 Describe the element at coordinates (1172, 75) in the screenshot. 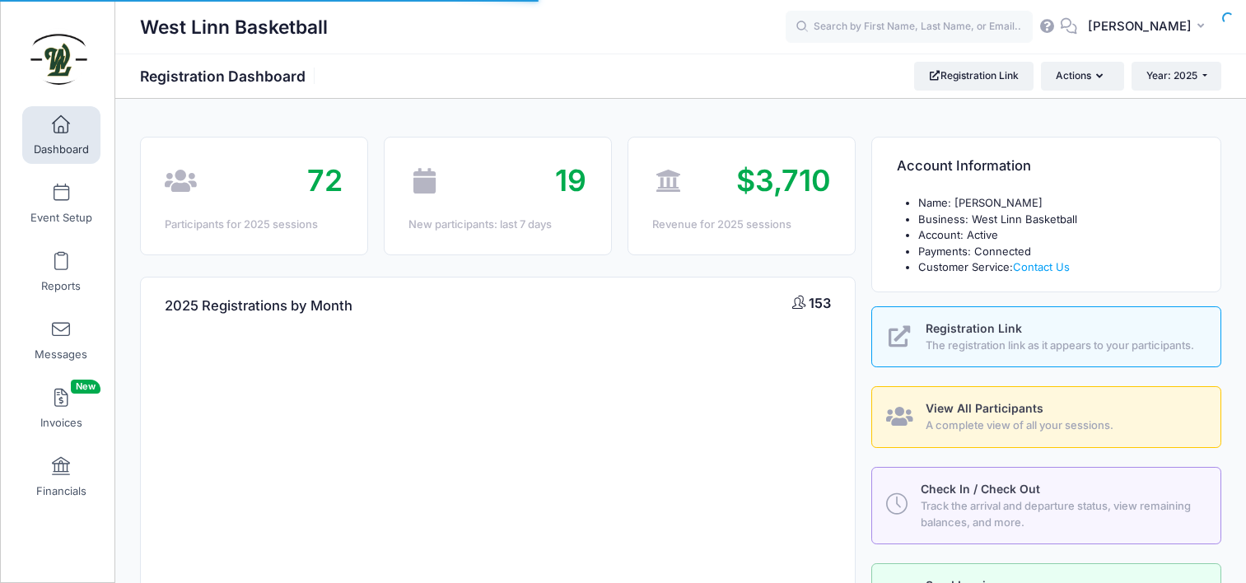

I see `span: Year: 2025` at that location.